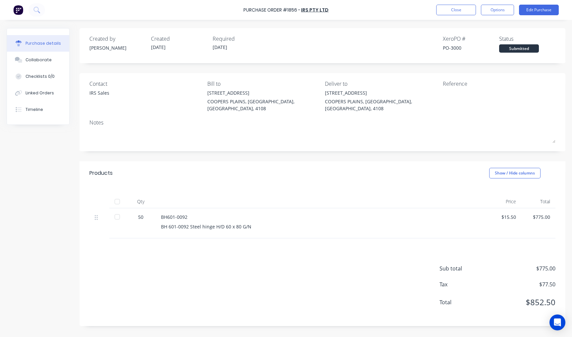 This screenshot has height=337, width=572. I want to click on button: Linked Orders, so click(38, 93).